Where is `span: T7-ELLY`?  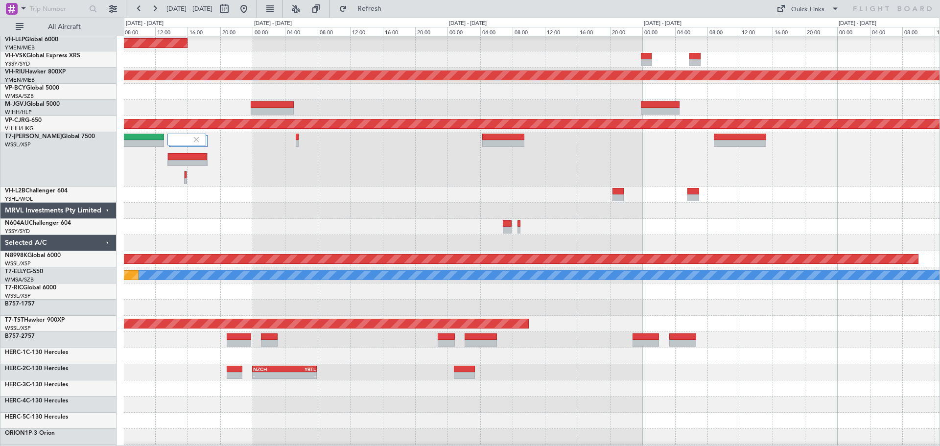
span: T7-ELLY is located at coordinates (16, 272).